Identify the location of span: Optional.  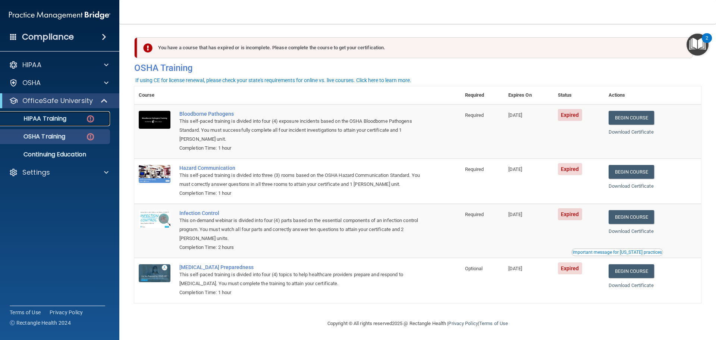
(474, 268).